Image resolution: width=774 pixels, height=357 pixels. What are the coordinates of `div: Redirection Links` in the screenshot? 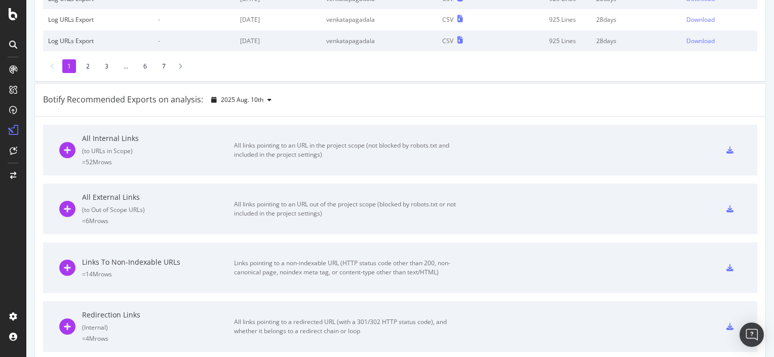 It's located at (158, 315).